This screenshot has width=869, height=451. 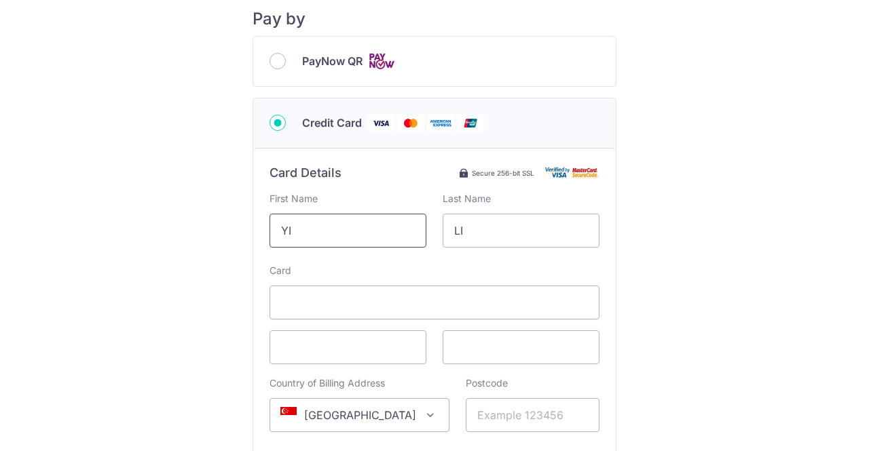 What do you see at coordinates (466, 199) in the screenshot?
I see `label: Last Name` at bounding box center [466, 199].